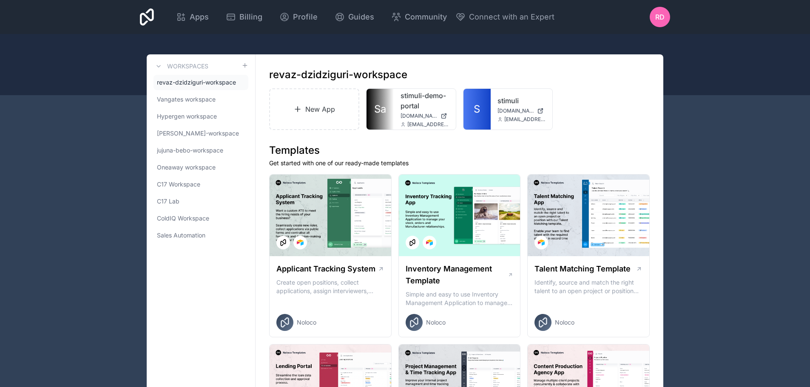 This screenshot has width=810, height=387. I want to click on h3: Workspaces, so click(188, 66).